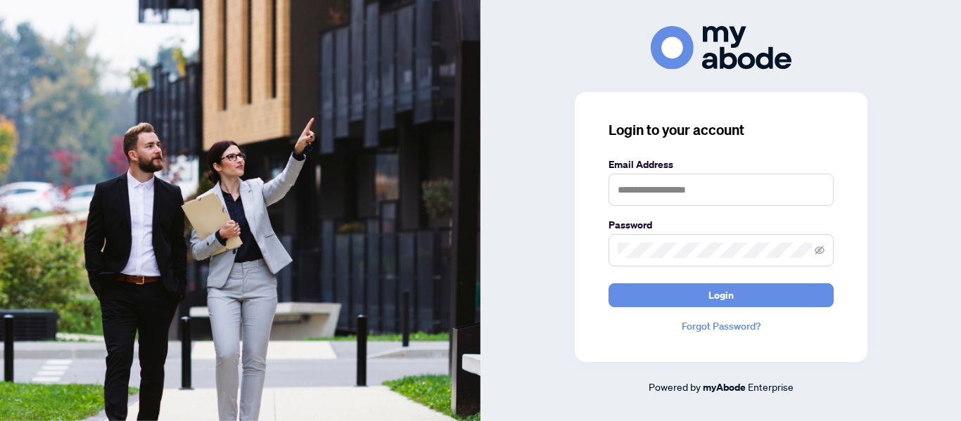 Image resolution: width=961 pixels, height=421 pixels. I want to click on a: Forgot Password?, so click(721, 326).